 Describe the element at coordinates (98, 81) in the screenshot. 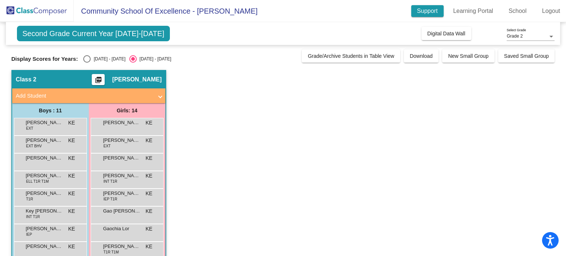

I see `mat-icon: picture_as_pdf` at that location.